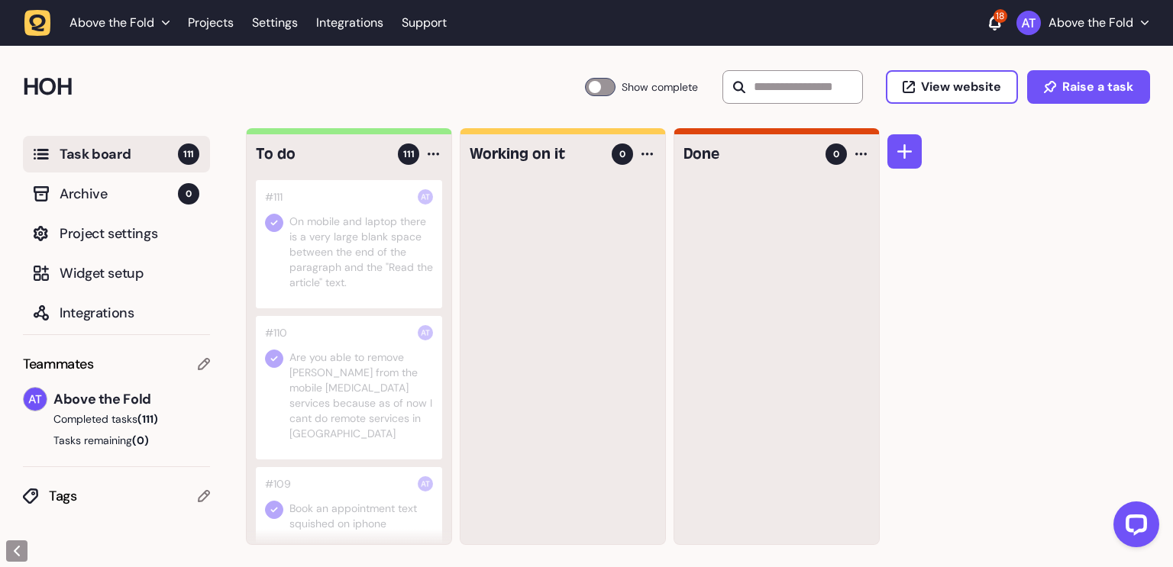 The image size is (1173, 567). Describe the element at coordinates (147, 419) in the screenshot. I see `span: (111)` at that location.